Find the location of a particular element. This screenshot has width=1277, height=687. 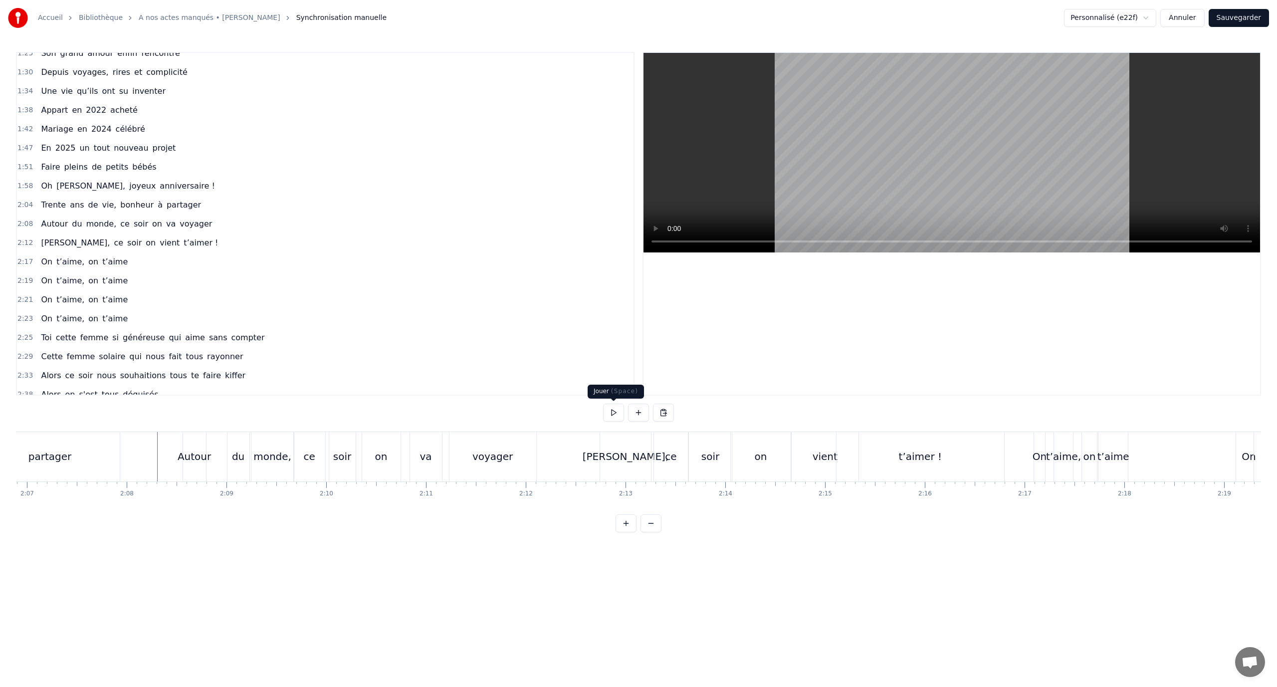

span: pleins is located at coordinates (76, 167).